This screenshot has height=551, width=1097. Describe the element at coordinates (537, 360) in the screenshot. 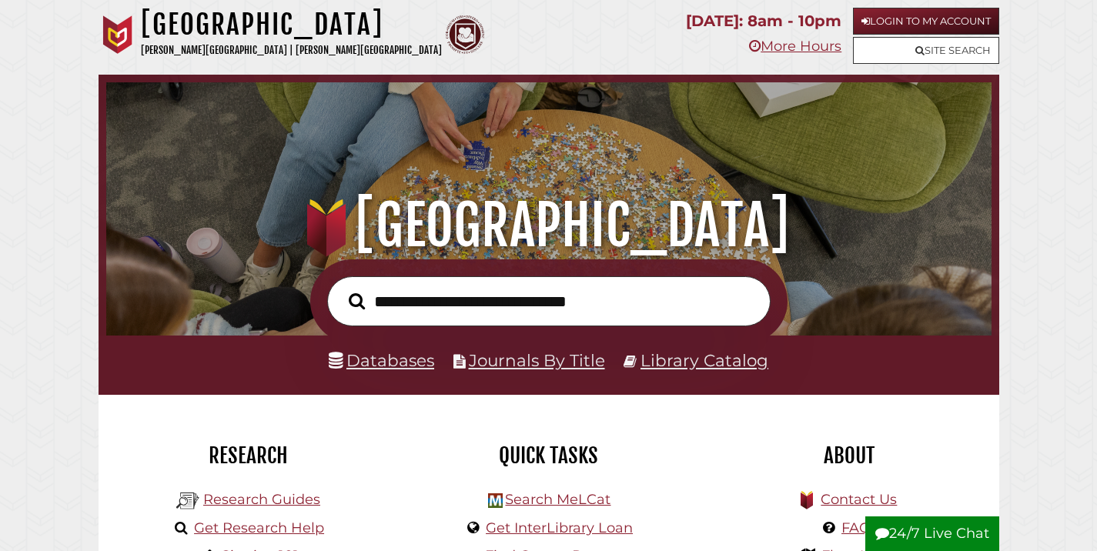

I see `a: Journals By Title` at that location.